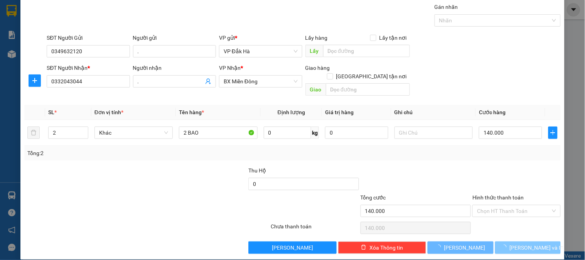 The width and height of the screenshot is (585, 260). I want to click on span: Tên hàng, so click(191, 112).